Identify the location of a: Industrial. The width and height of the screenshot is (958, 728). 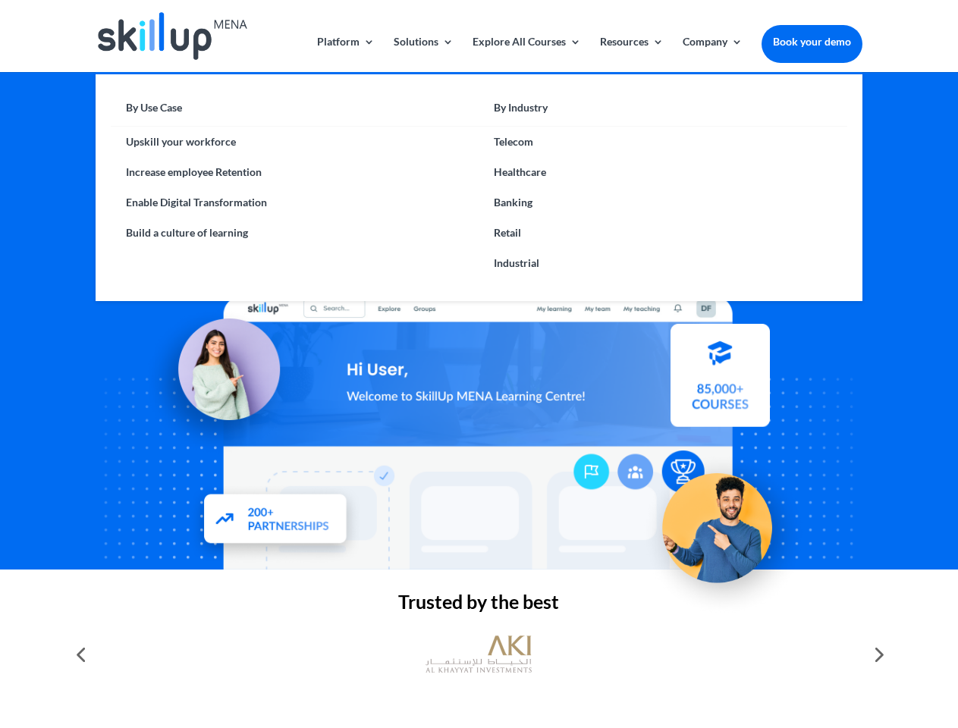
(662, 263).